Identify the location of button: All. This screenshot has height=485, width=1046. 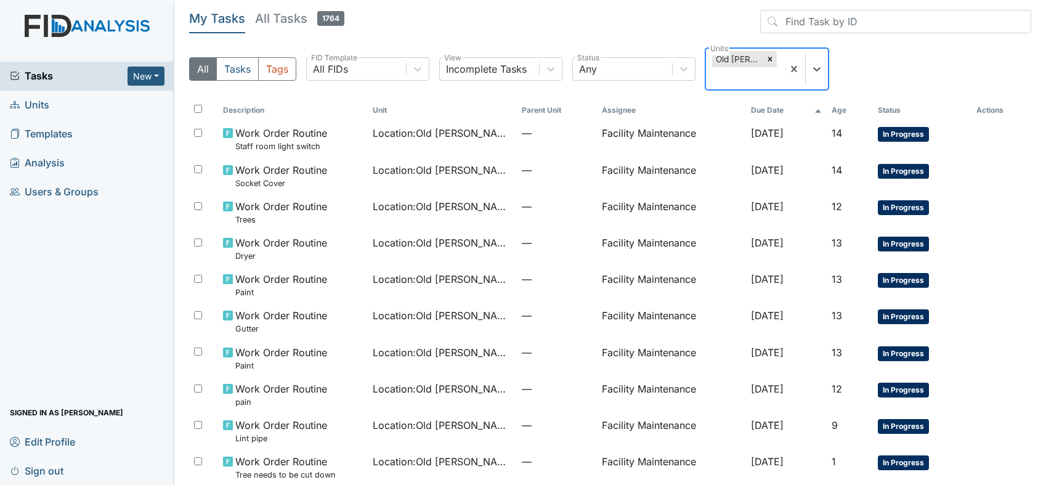
(203, 69).